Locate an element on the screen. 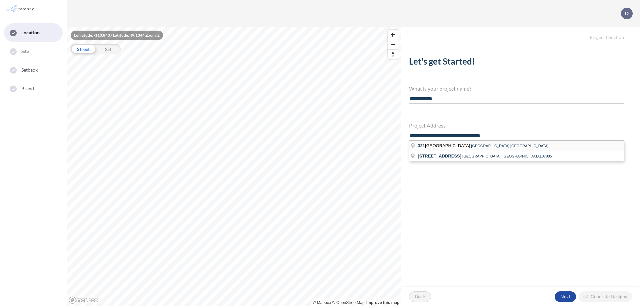  img: Parafin is located at coordinates (21, 9).